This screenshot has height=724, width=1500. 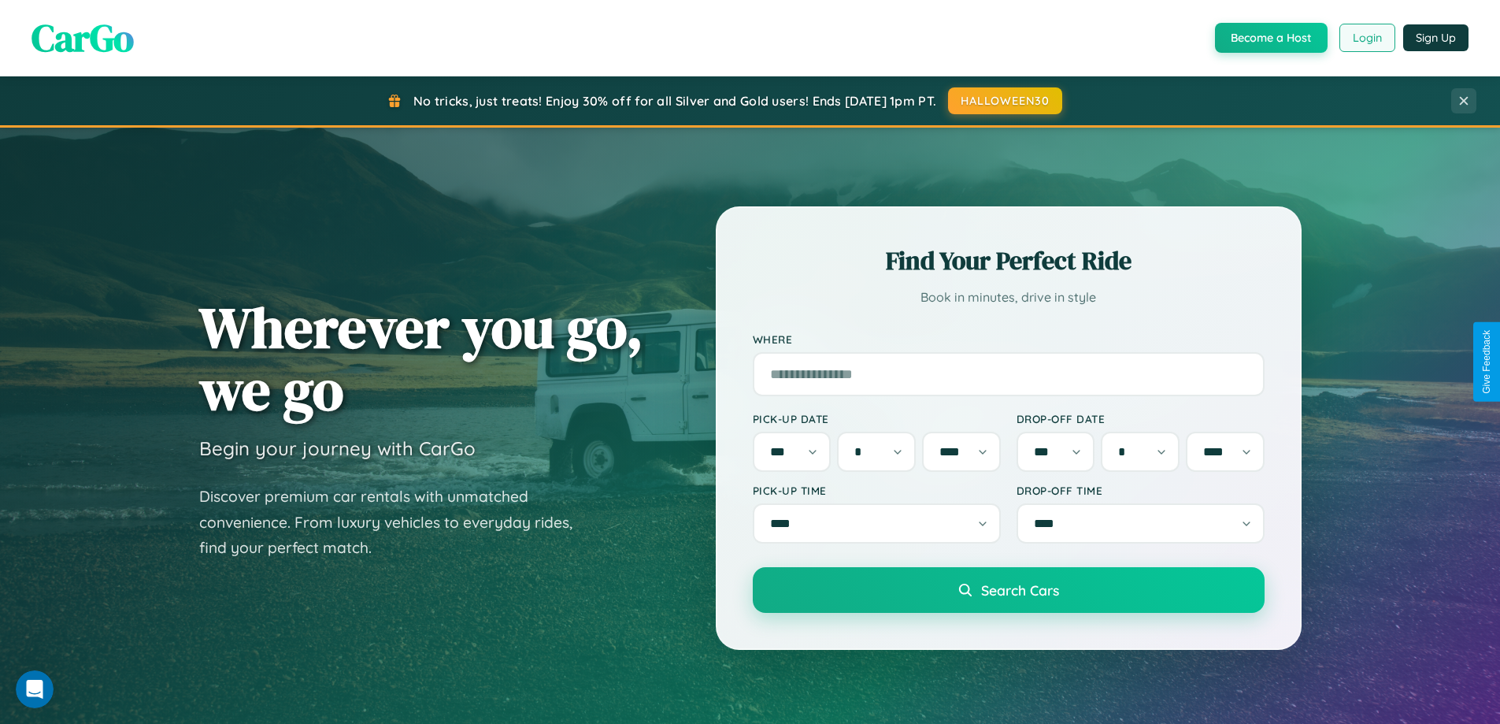 I want to click on button: Become a Host, so click(x=1271, y=38).